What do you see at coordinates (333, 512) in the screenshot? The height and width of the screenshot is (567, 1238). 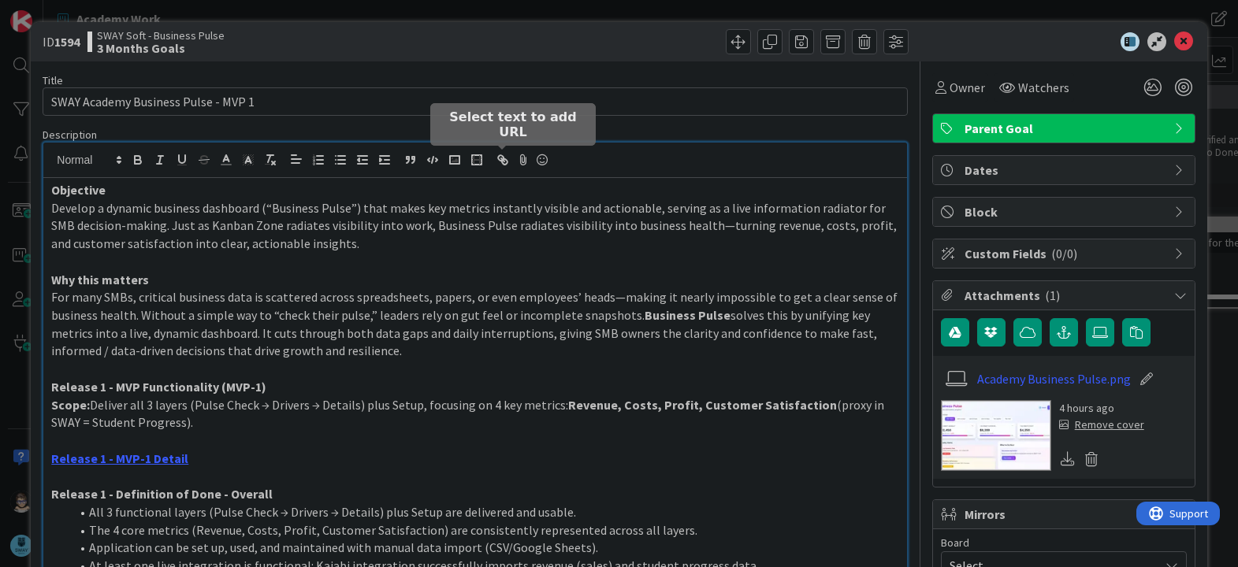 I see `span: All 3 functional layers (Pulse Check → Drivers → Details) plus Setup are delivered and usable.` at bounding box center [333, 512].